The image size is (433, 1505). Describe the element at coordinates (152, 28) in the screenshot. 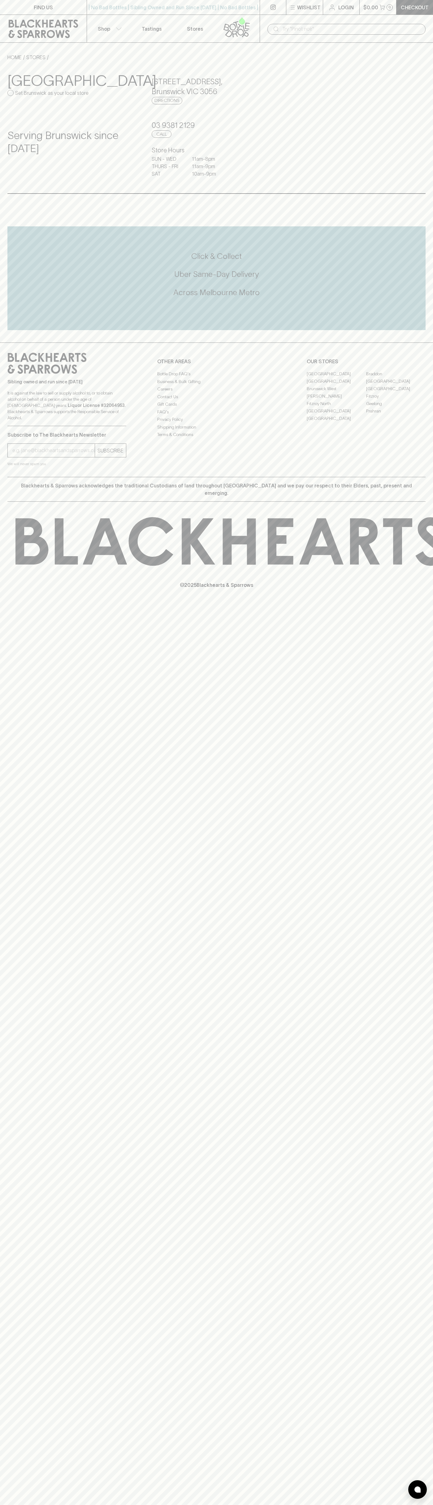

I see `a: Tastings` at that location.